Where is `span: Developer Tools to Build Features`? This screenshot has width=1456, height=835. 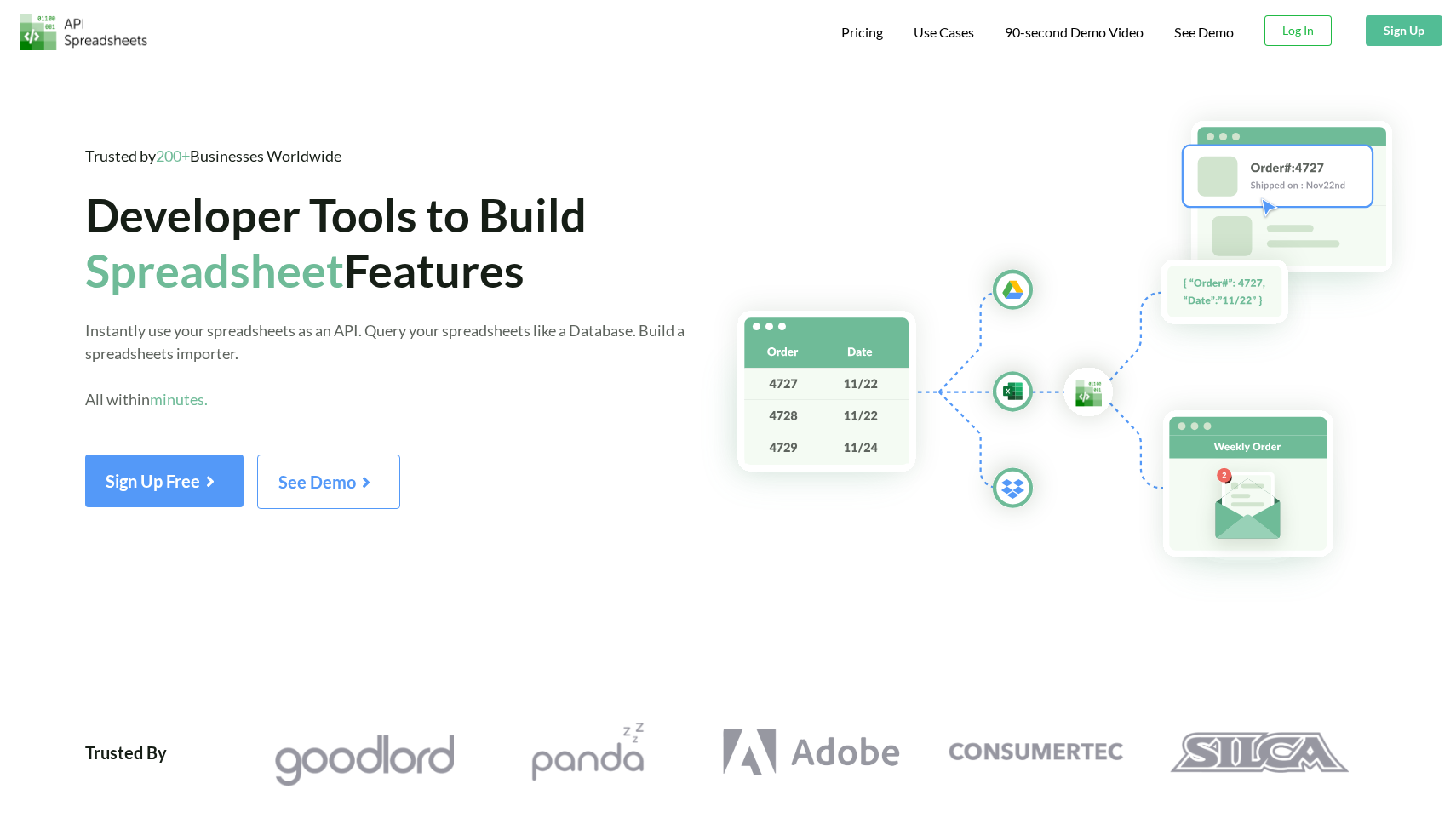
span: Developer Tools to Build Features is located at coordinates (335, 242).